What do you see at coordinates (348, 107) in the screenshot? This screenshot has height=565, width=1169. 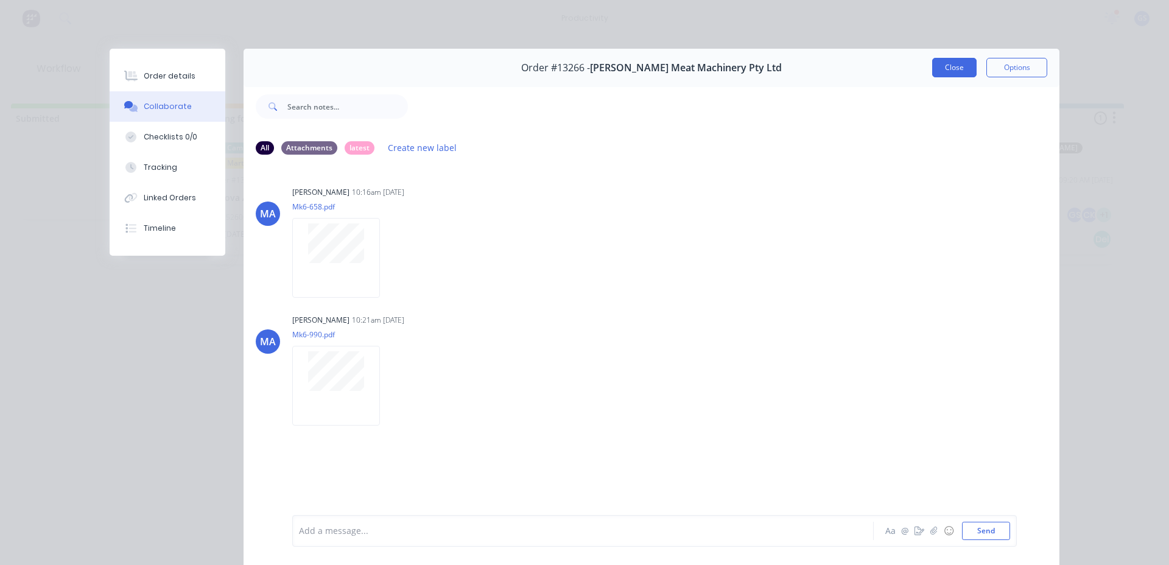 I see `input: Search notes...` at bounding box center [348, 107].